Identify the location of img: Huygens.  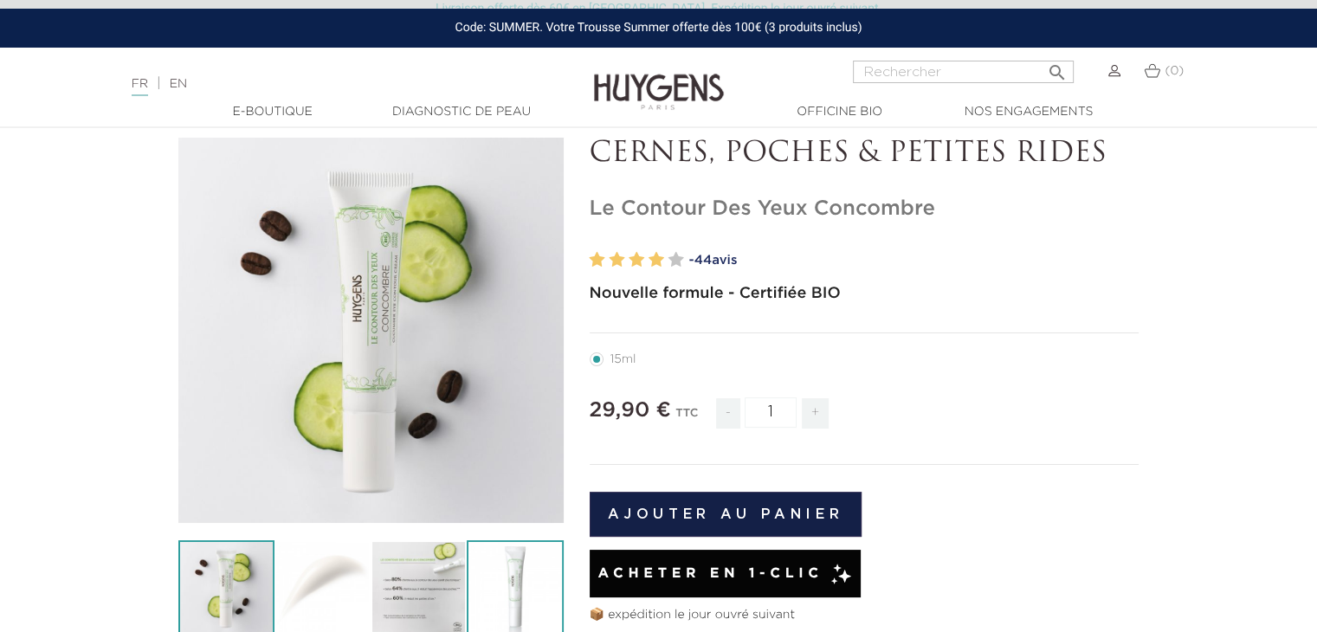
(659, 79).